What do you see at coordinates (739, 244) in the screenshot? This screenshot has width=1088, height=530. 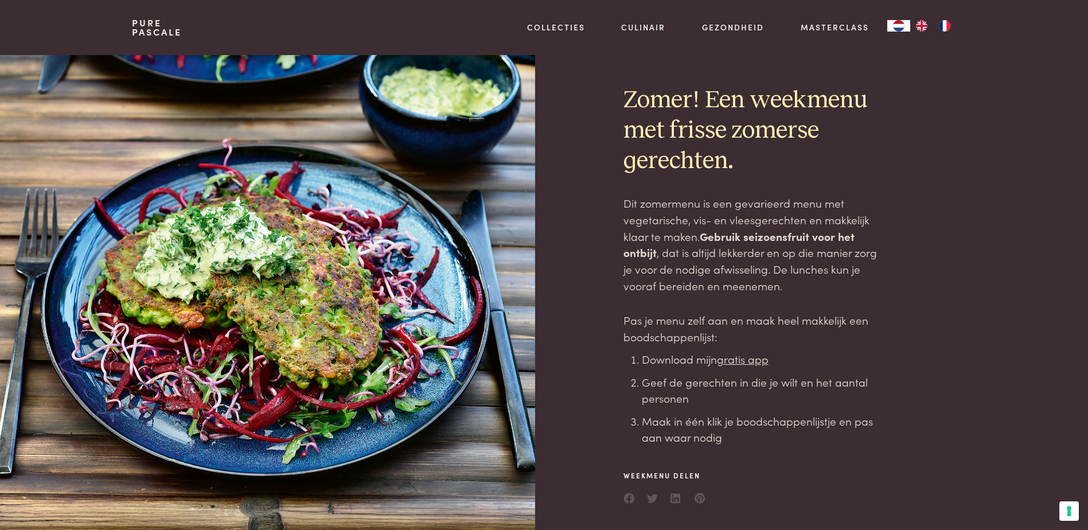 I see `strong: Gebruik seizoensfruit voor het ontbijt` at bounding box center [739, 244].